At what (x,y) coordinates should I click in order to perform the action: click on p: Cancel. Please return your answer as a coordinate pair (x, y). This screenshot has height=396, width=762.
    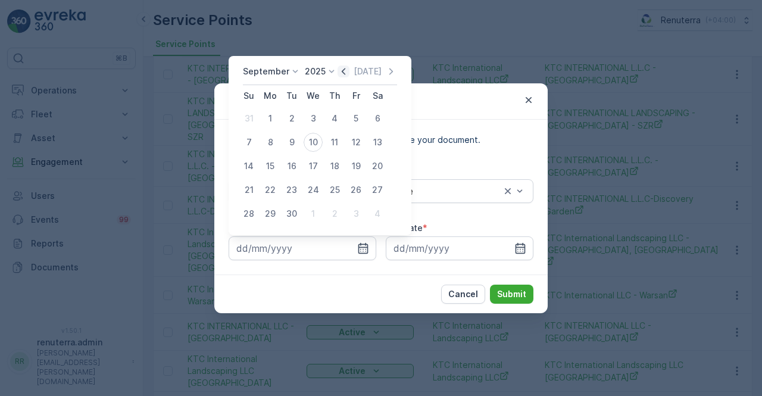
    Looking at the image, I should click on (463, 294).